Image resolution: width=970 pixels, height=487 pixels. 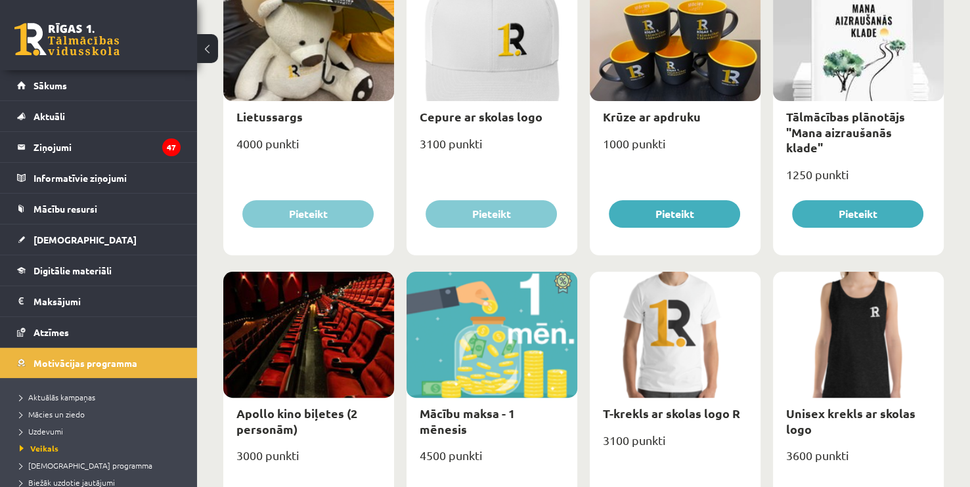 I want to click on div: 3000 punkti, so click(x=309, y=461).